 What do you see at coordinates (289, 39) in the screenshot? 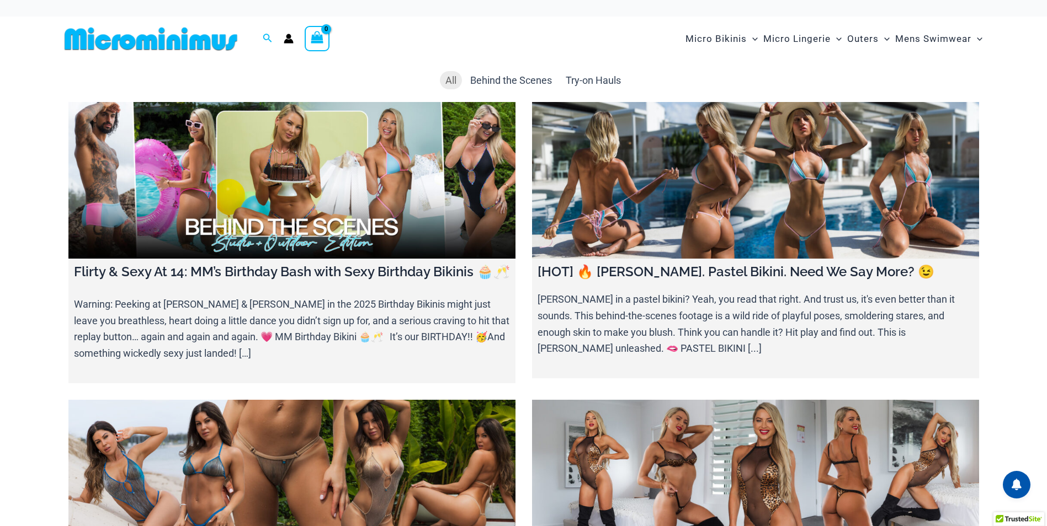
I see `a: Account icon link` at bounding box center [289, 39].